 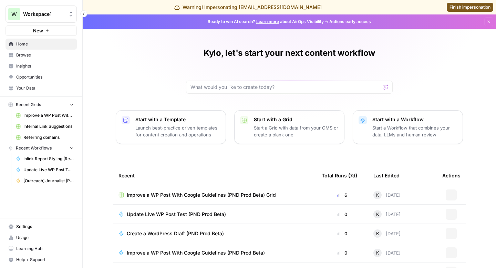 I want to click on p: Start with a Grid, so click(x=296, y=119).